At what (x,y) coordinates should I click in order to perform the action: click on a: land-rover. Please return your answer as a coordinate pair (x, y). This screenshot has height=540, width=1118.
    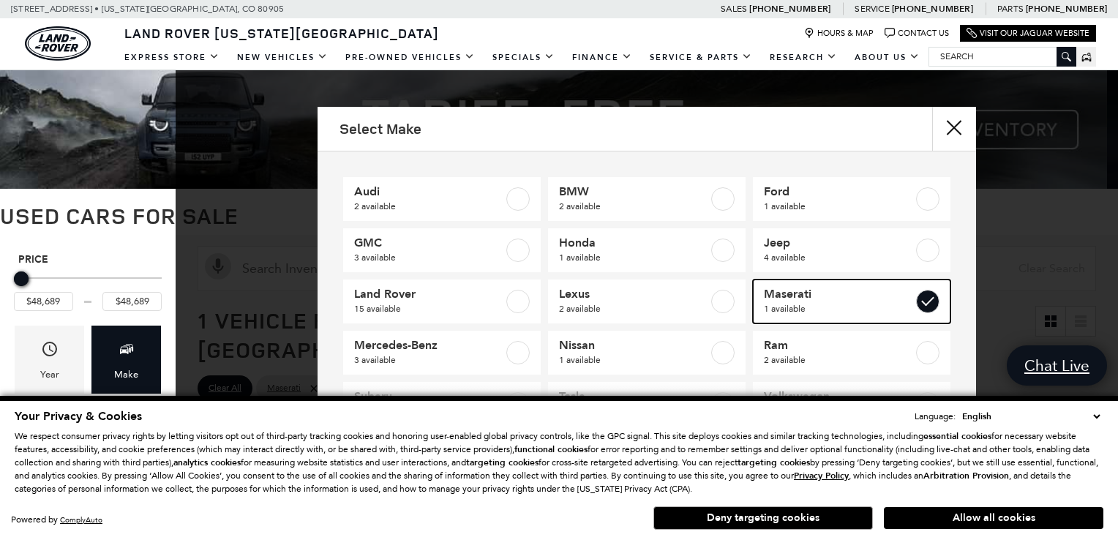
    Looking at the image, I should click on (58, 43).